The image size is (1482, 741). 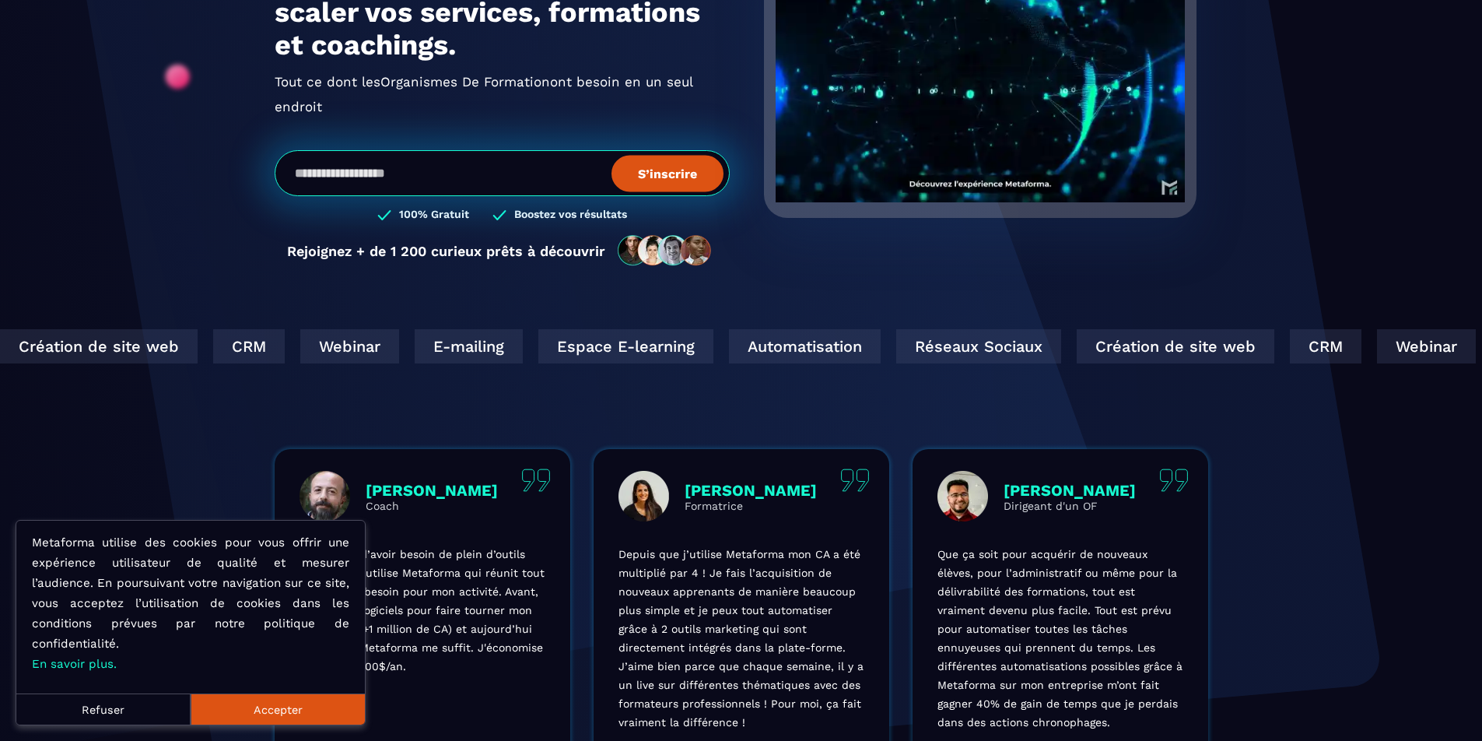 I want to click on p: Que ça soit pour acquérir de nouveaux élèves, pour l’administratif ou même pour la délivrabilité ..., so click(x=1061, y=638).